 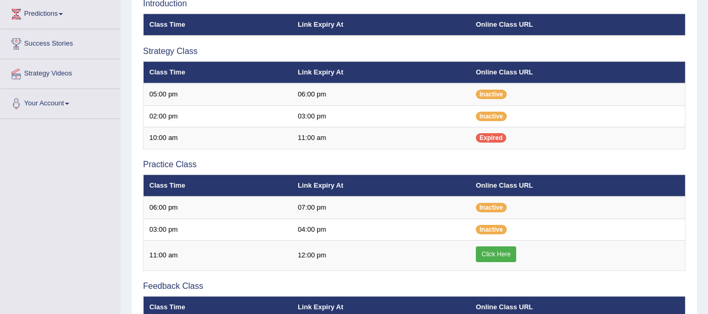 I want to click on td: 10:00 am, so click(x=218, y=138).